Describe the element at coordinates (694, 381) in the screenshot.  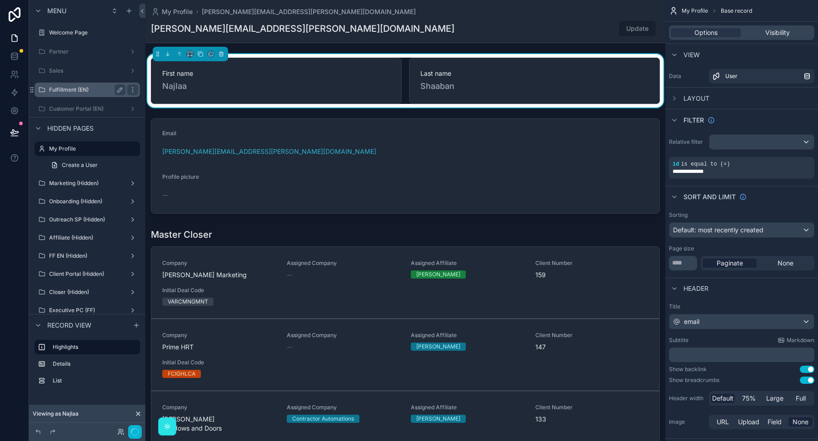
I see `div: Show breadcrumbs` at that location.